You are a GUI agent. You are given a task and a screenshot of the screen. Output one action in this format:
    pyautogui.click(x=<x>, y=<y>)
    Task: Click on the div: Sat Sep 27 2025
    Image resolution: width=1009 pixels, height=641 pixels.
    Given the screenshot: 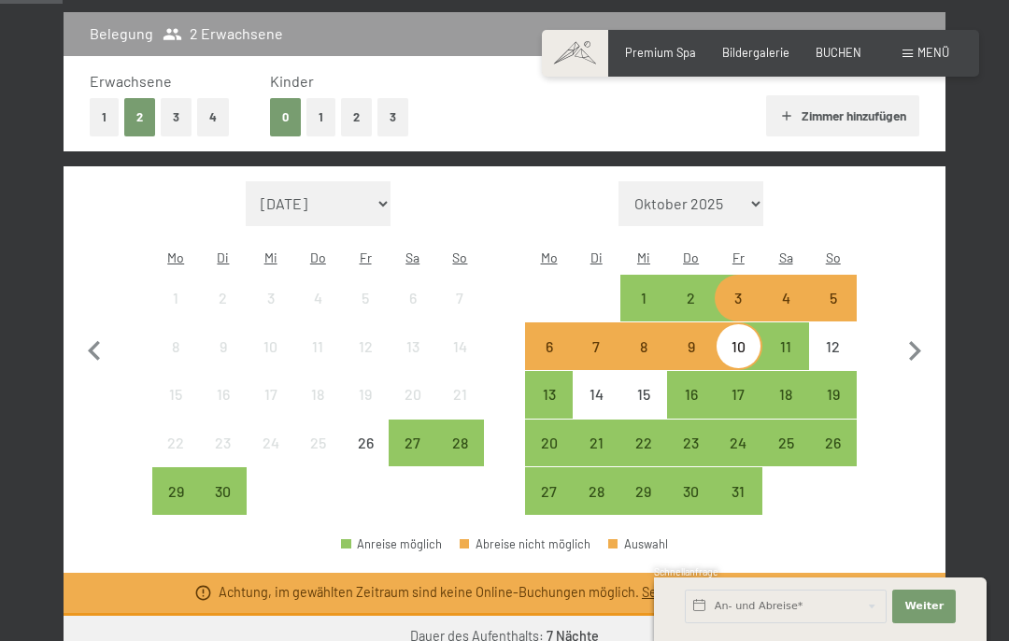 What is the action you would take?
    pyautogui.click(x=412, y=443)
    